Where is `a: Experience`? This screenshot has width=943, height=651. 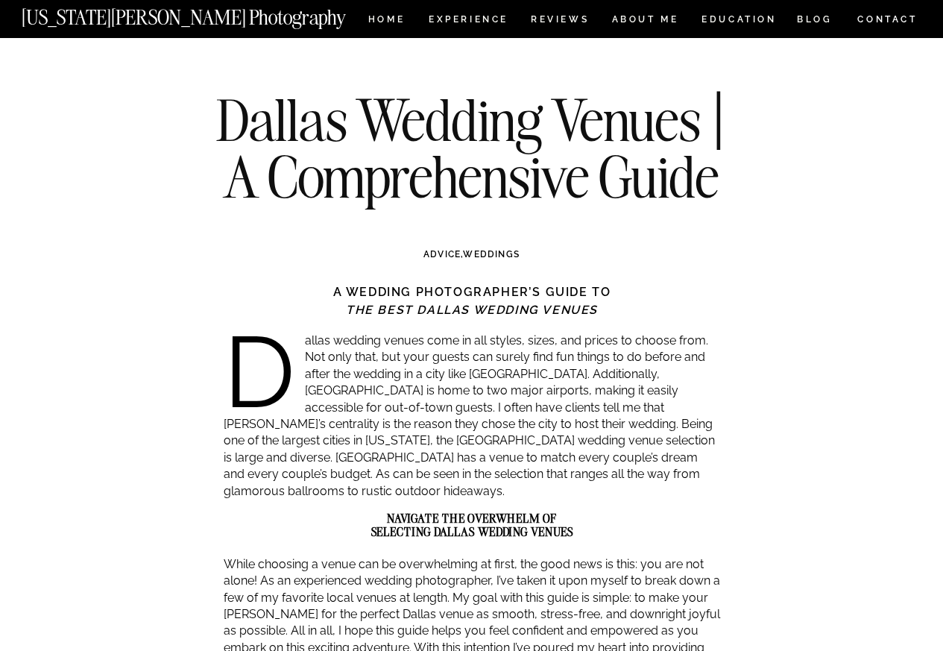
a: Experience is located at coordinates (468, 21).